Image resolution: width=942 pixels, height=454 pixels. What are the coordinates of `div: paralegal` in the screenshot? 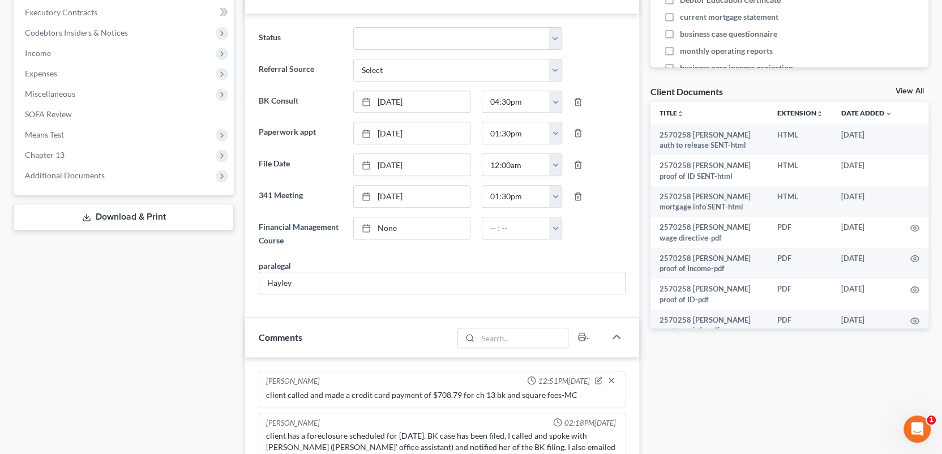 It's located at (275, 266).